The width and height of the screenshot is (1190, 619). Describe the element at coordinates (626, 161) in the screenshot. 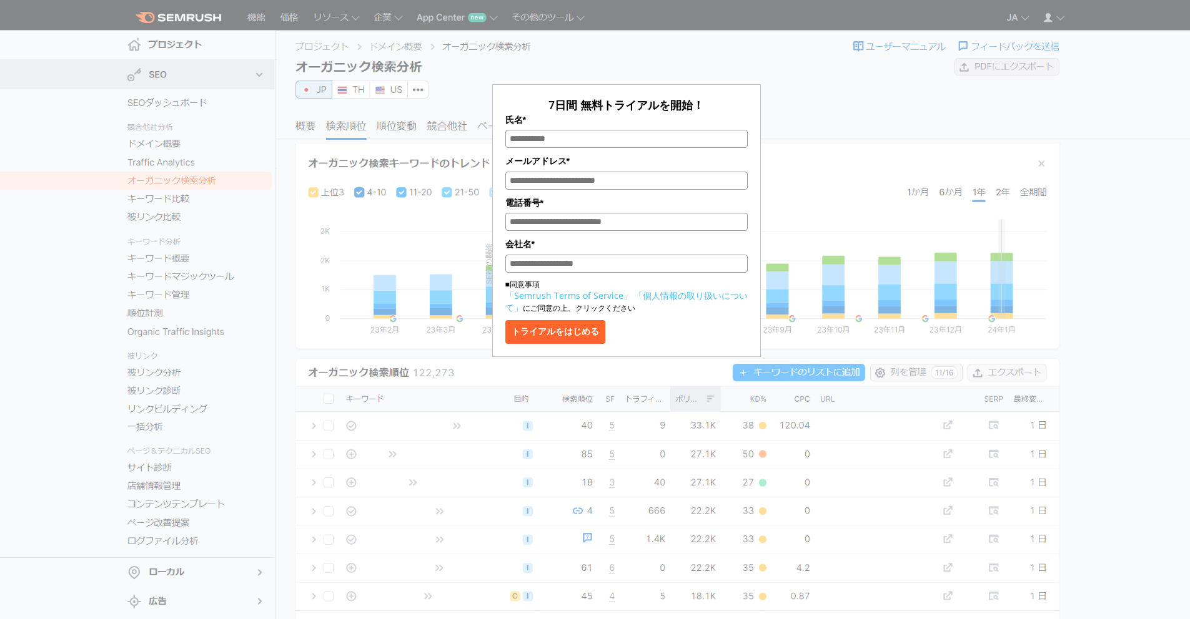

I see `label: メールアドレス*` at that location.